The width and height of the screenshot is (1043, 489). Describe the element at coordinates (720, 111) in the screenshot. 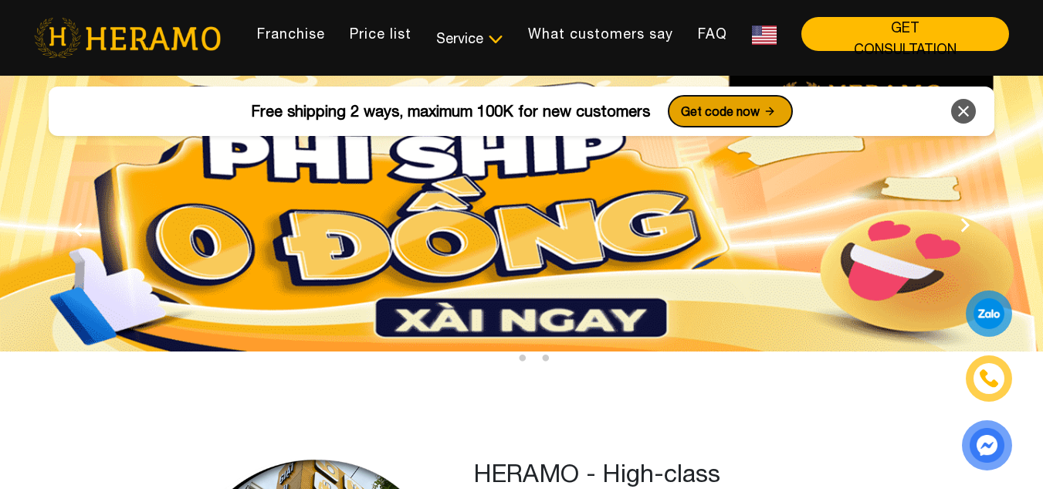

I see `font: Get code now` at that location.